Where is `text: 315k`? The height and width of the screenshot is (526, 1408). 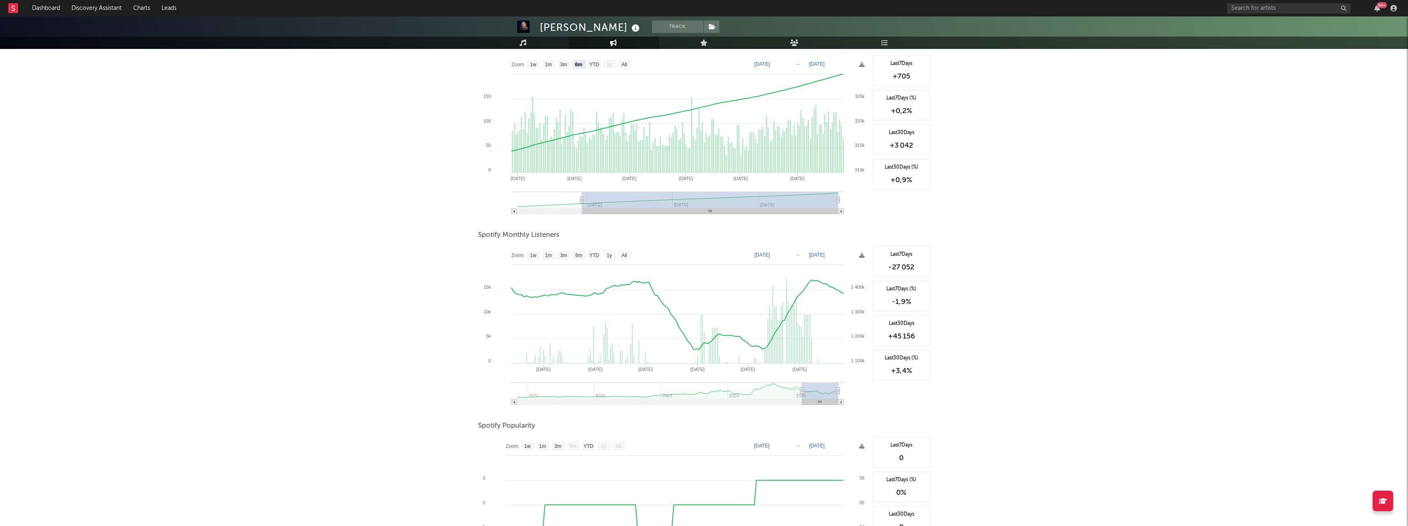
text: 315k is located at coordinates (860, 145).